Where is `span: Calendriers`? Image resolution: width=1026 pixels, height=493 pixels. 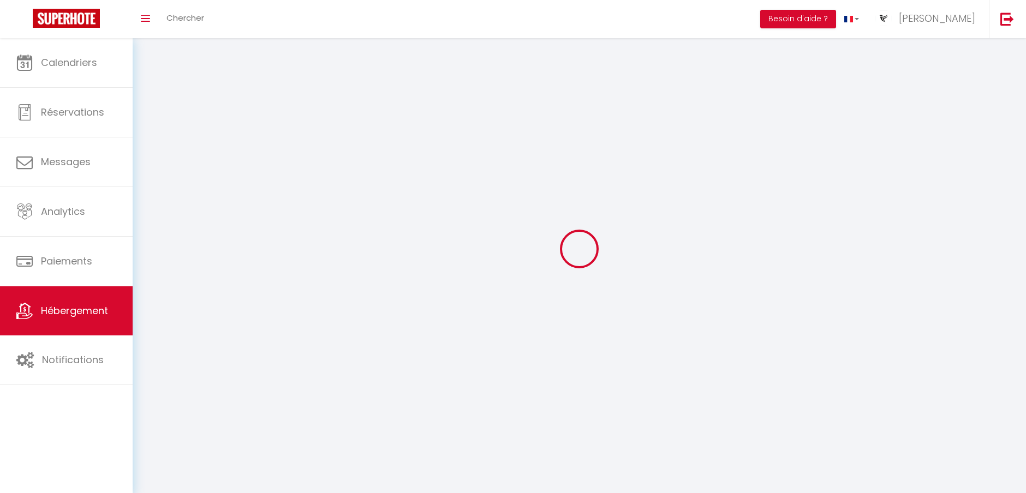 span: Calendriers is located at coordinates (69, 62).